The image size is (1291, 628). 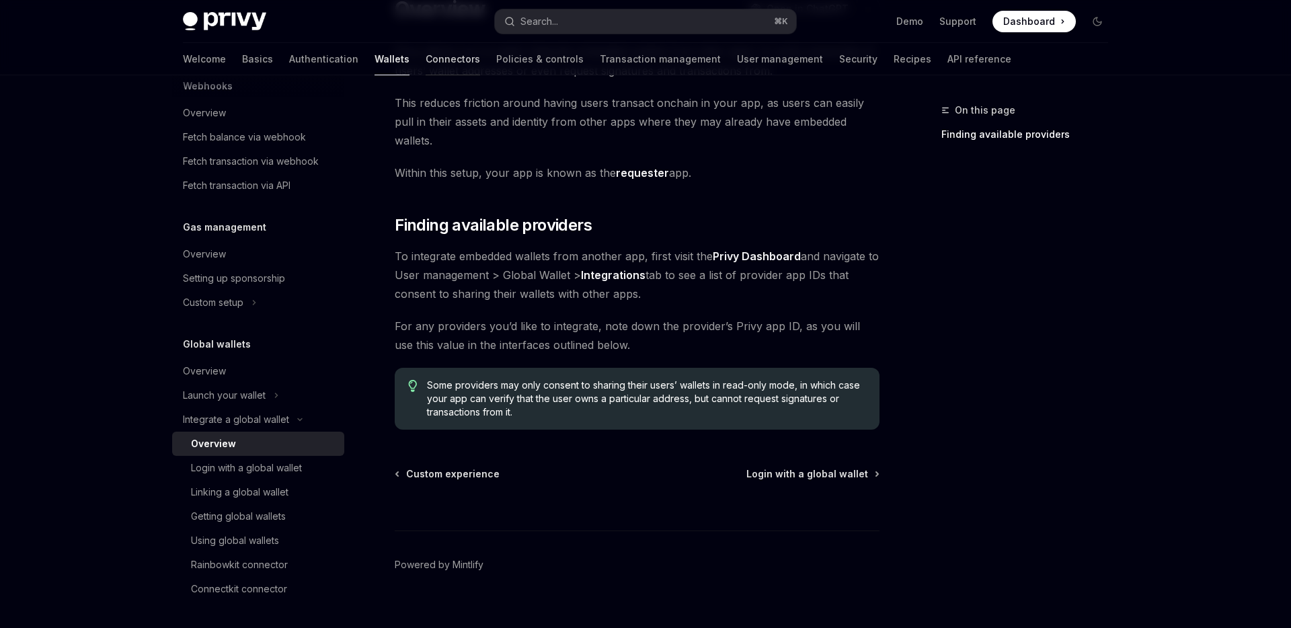 I want to click on a: Authentication, so click(x=323, y=59).